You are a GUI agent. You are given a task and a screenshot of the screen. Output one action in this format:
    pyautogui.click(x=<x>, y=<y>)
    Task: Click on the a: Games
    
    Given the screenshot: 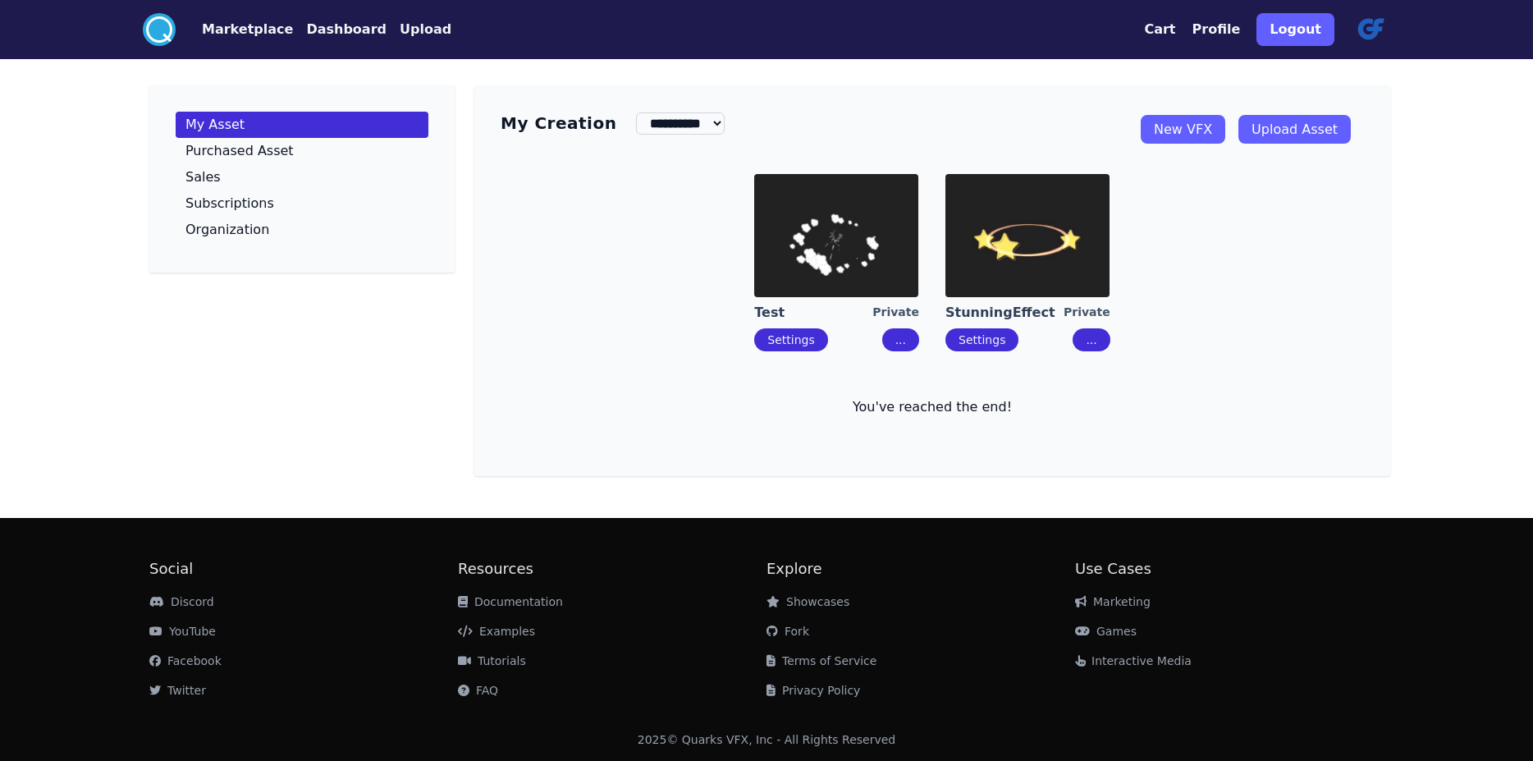 What is the action you would take?
    pyautogui.click(x=1105, y=631)
    